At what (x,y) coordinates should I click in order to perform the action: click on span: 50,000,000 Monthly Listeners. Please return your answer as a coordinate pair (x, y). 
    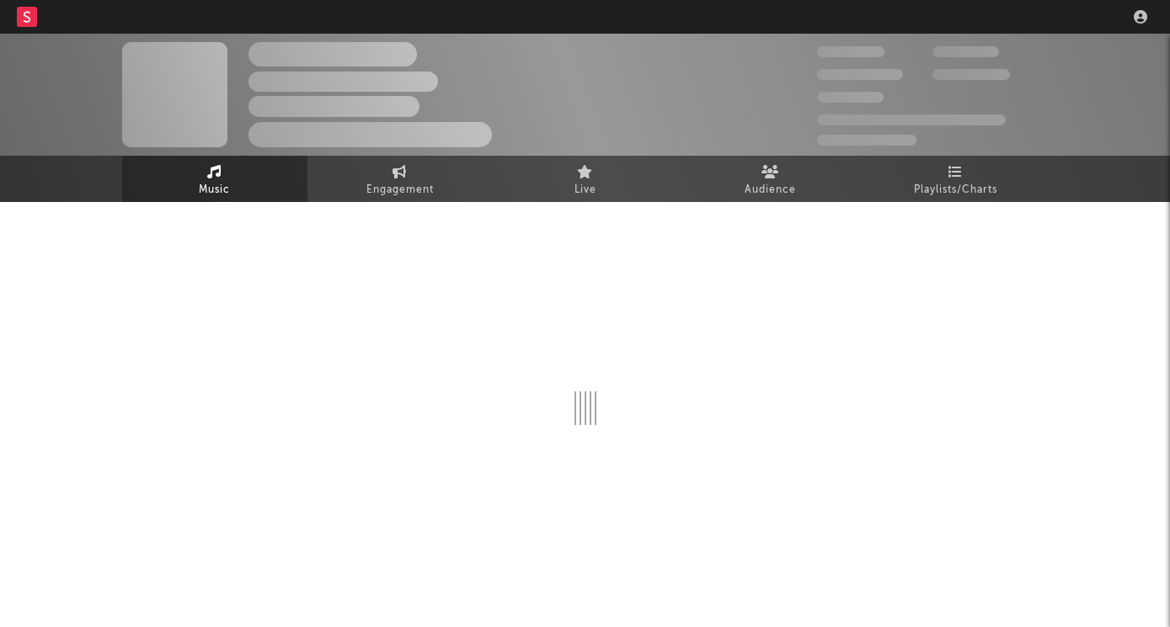
    Looking at the image, I should click on (911, 120).